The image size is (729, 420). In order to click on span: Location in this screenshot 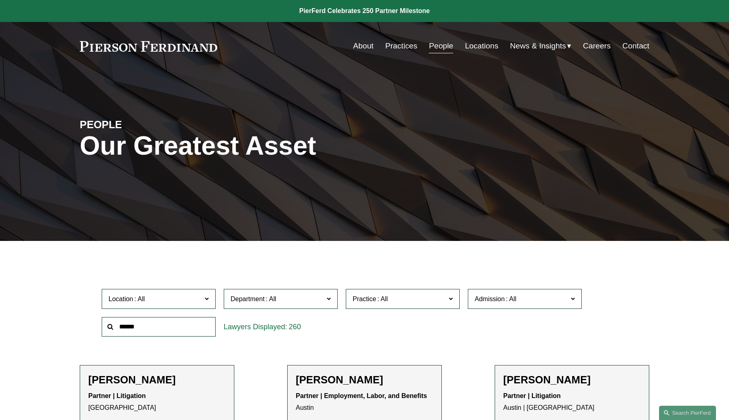, I will do `click(121, 299)`.